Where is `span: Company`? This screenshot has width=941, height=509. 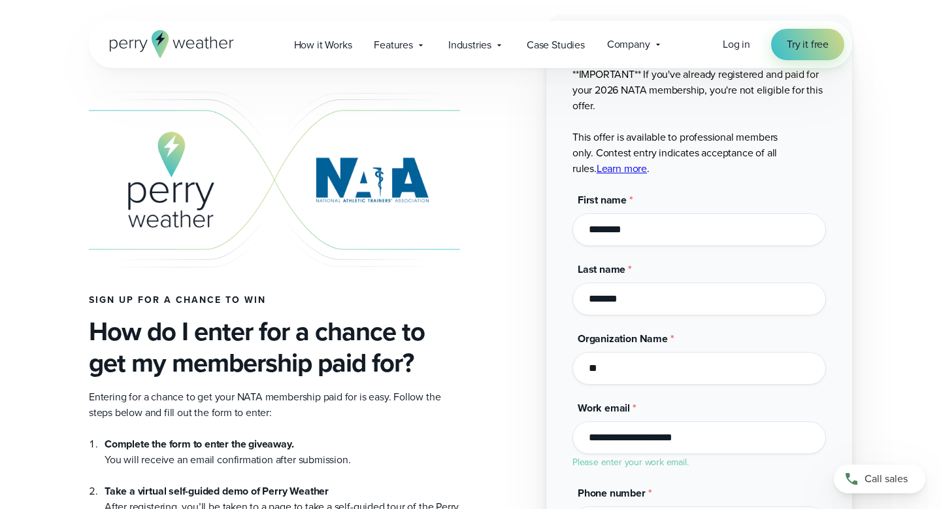
span: Company is located at coordinates (629, 44).